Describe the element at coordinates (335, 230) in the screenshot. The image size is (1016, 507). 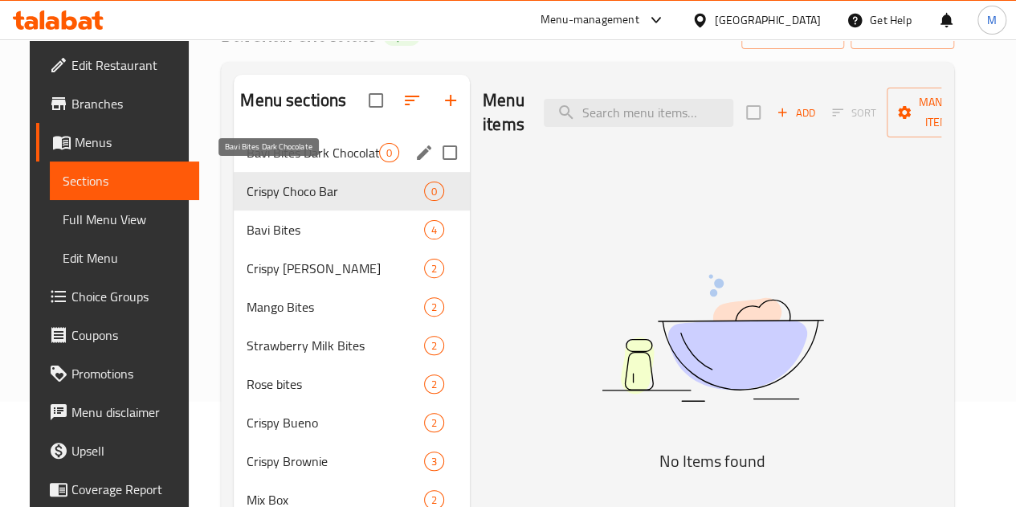
I see `span: Bavi Bites` at that location.